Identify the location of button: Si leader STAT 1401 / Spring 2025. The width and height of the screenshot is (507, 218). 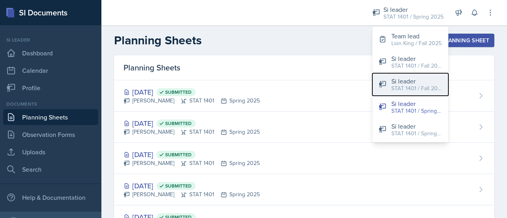
(410, 107).